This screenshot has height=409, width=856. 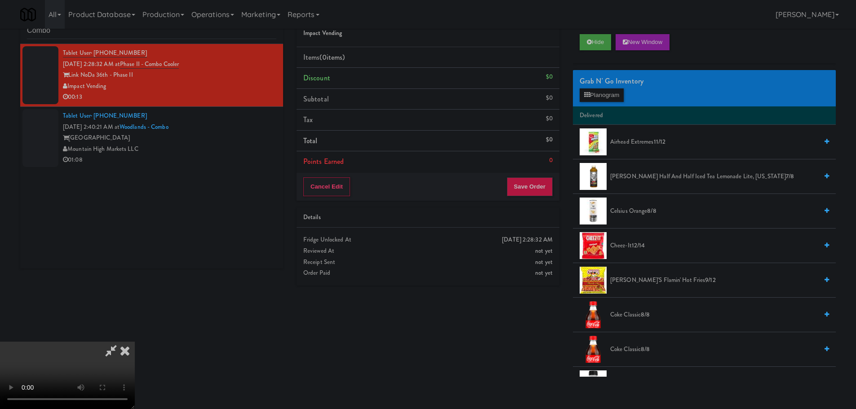 What do you see at coordinates (714, 211) in the screenshot?
I see `span: Celsius Orange` at bounding box center [714, 211].